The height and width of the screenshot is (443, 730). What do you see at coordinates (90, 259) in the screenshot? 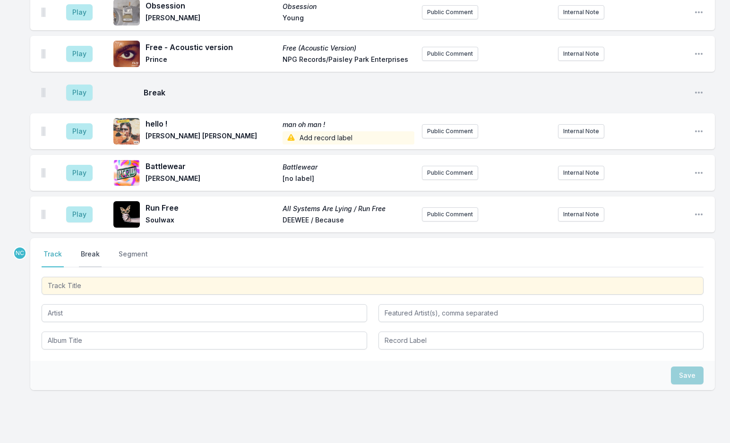
I see `button: Break` at bounding box center [90, 259].